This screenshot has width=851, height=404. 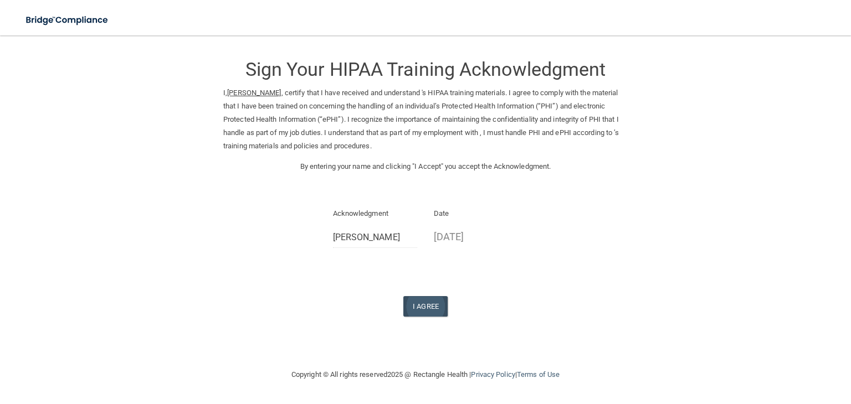 I want to click on input: Full Name, so click(x=375, y=238).